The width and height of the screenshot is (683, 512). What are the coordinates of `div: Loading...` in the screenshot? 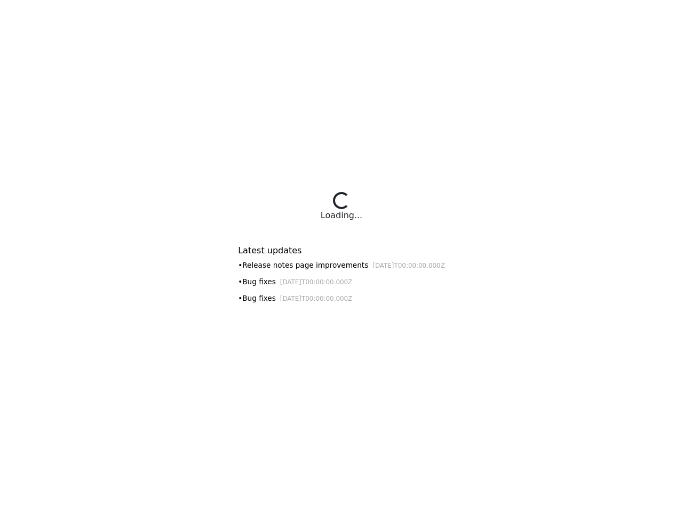 It's located at (341, 215).